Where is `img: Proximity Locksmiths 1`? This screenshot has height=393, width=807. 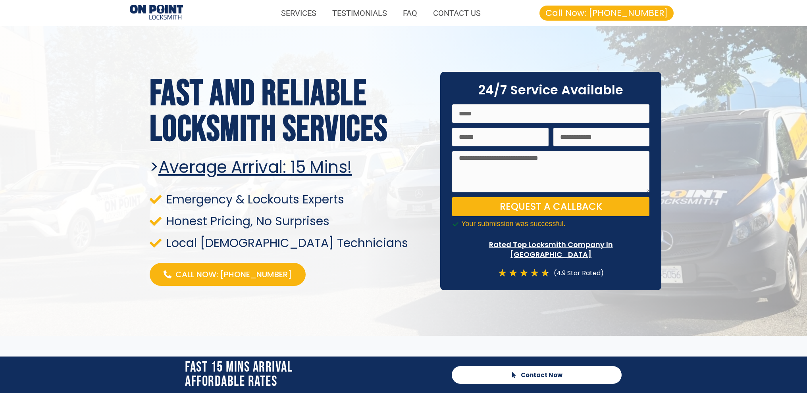
img: Proximity Locksmiths 1 is located at coordinates (156, 13).